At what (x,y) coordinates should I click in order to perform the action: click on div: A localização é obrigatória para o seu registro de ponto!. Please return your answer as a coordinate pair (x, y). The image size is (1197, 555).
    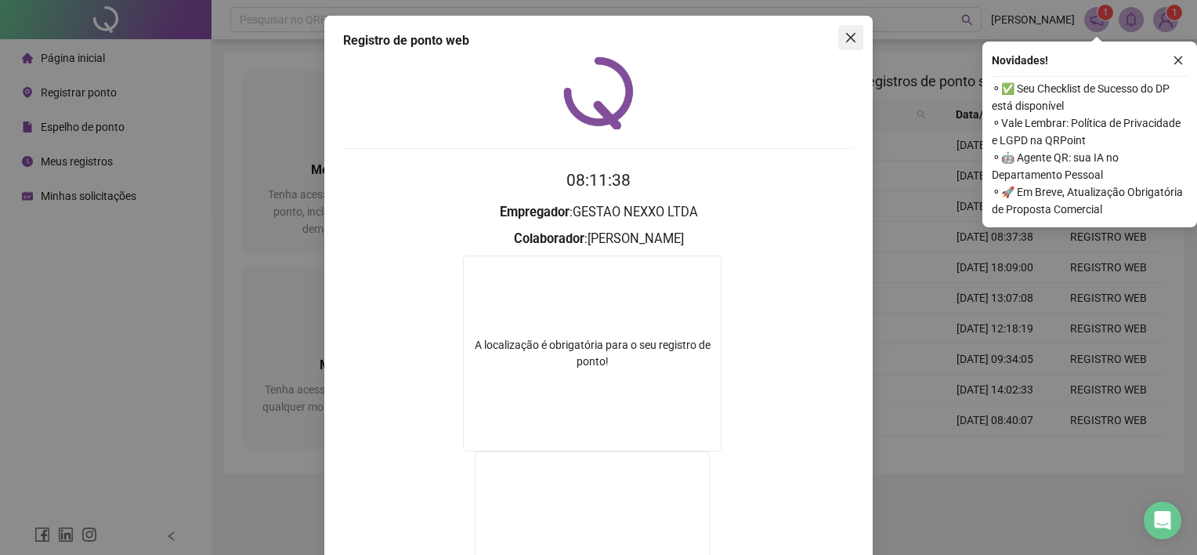
    Looking at the image, I should click on (592, 353).